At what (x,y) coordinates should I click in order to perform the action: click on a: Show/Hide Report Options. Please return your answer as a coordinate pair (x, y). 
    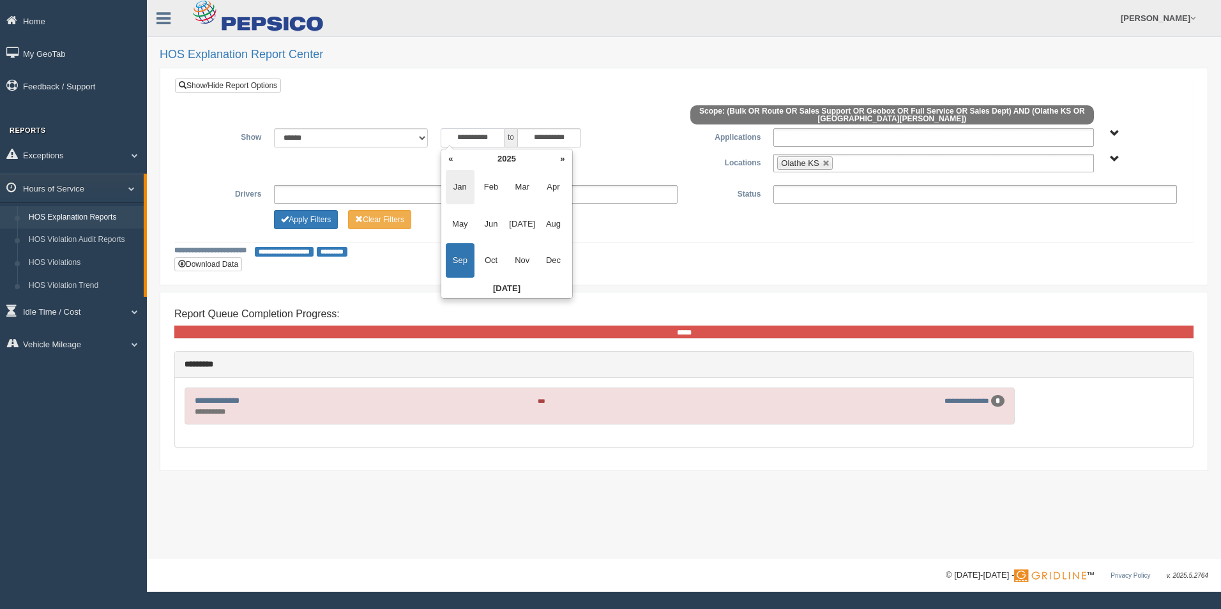
    Looking at the image, I should click on (228, 86).